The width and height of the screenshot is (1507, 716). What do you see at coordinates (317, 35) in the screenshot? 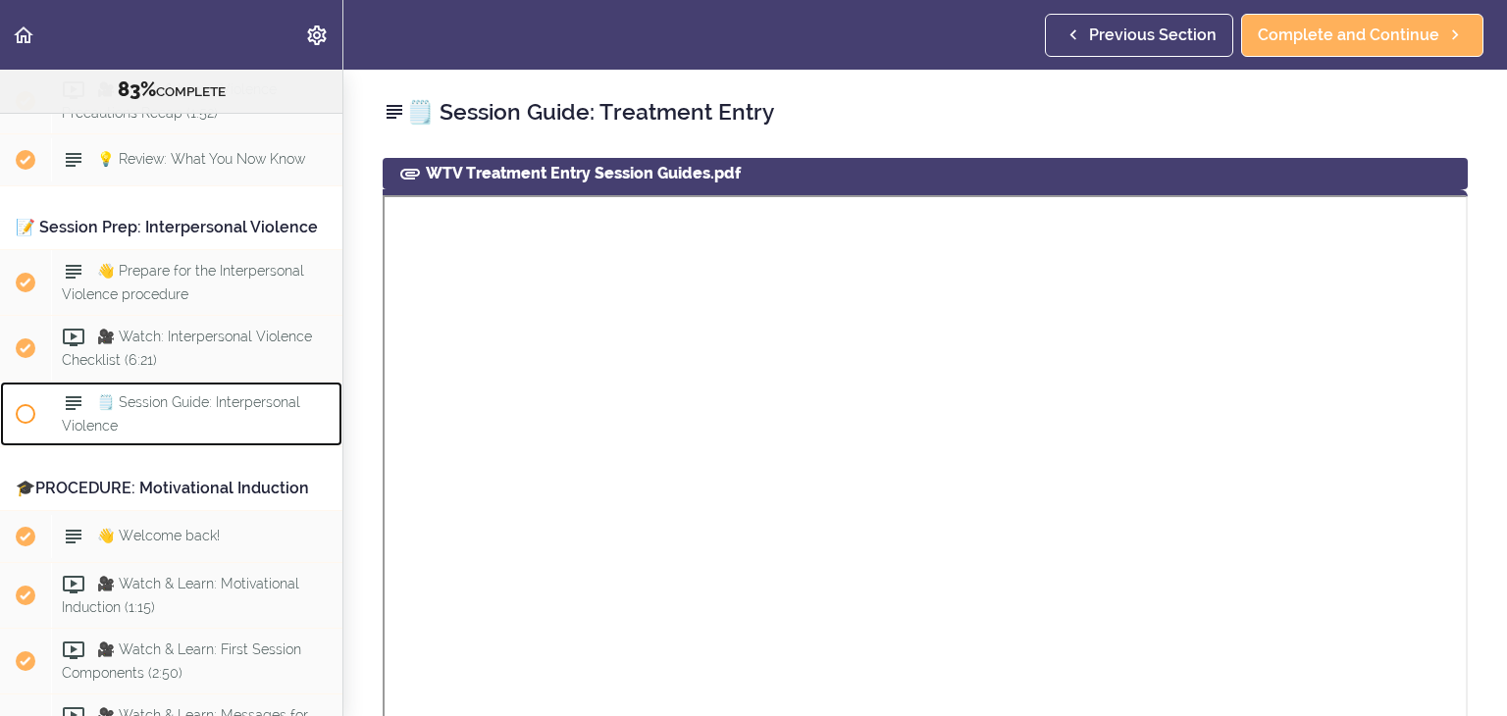
I see `svg: Settings Menu` at bounding box center [317, 35].